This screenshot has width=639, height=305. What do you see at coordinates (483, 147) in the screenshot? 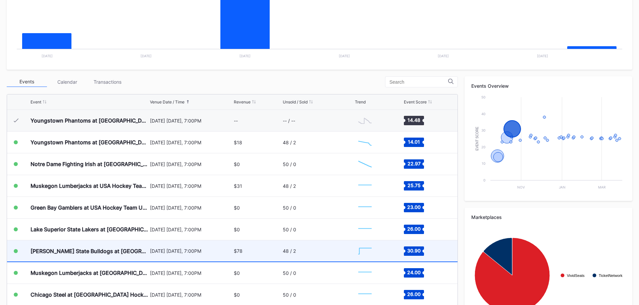
I see `text: 20` at bounding box center [483, 147].